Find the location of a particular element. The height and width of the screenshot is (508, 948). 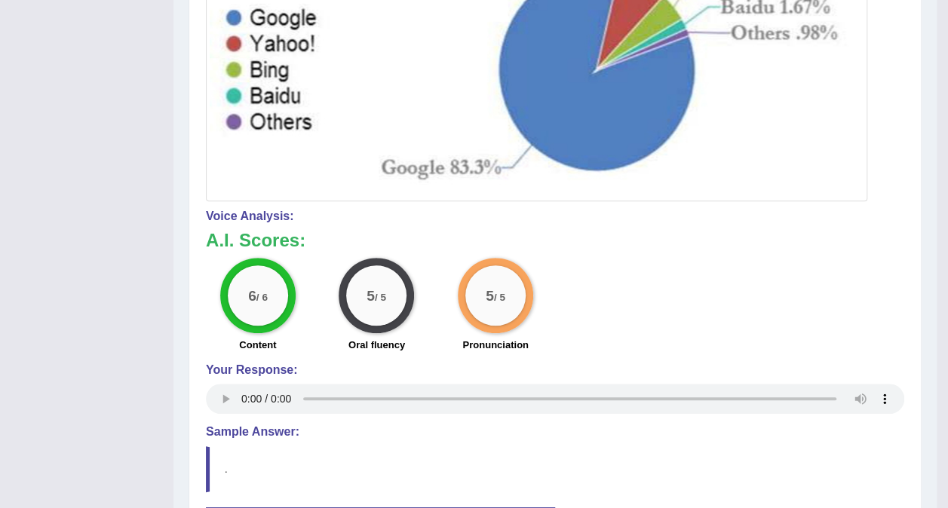

label: Pronunciation is located at coordinates (495, 345).